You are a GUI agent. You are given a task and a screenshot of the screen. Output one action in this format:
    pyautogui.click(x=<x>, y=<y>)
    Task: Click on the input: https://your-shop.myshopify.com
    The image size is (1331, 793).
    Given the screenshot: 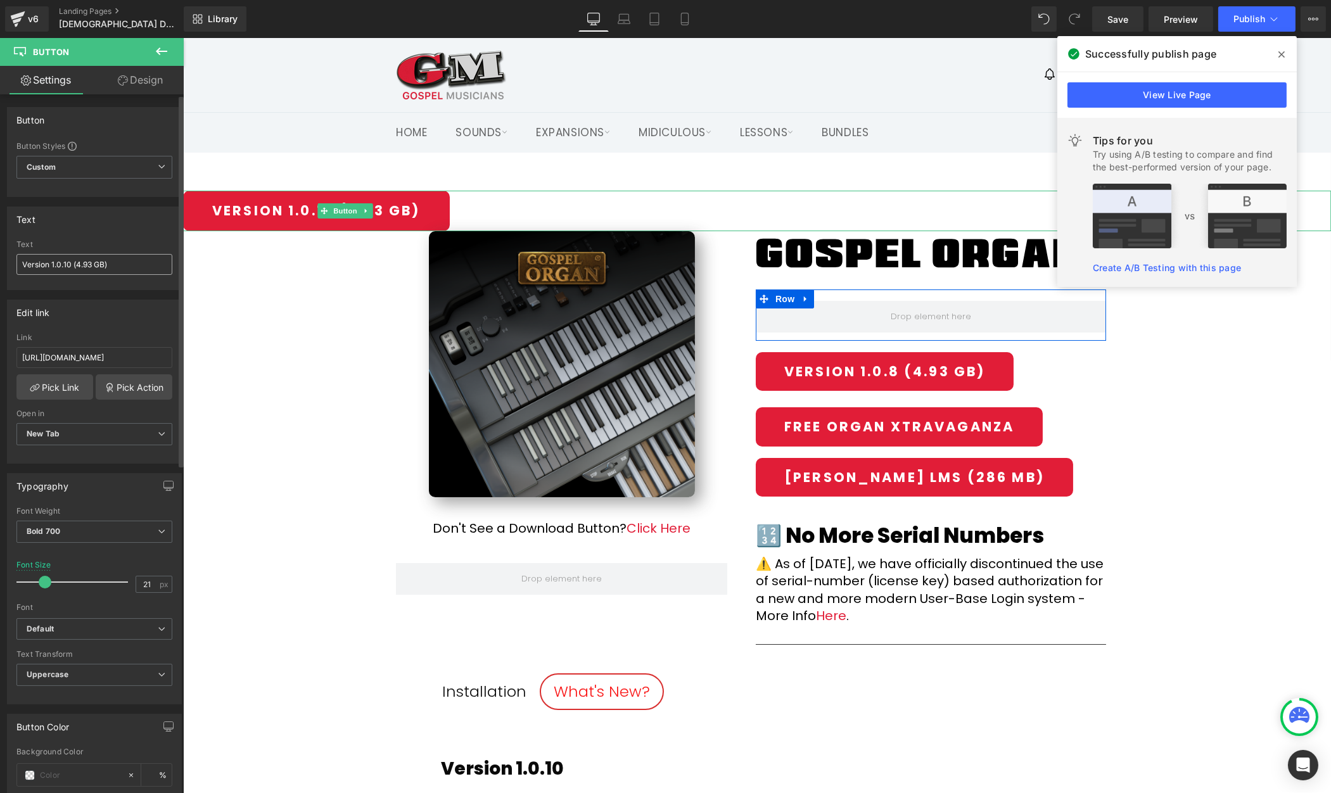 What is the action you would take?
    pyautogui.click(x=94, y=357)
    